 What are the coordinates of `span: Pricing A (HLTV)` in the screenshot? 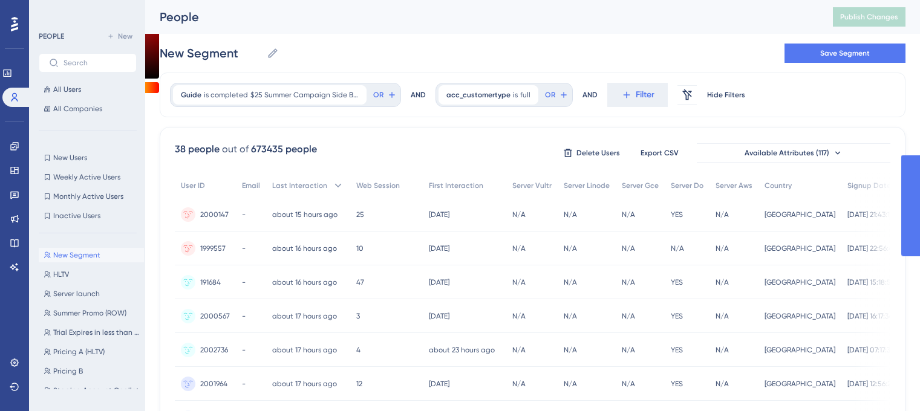 It's located at (79, 352).